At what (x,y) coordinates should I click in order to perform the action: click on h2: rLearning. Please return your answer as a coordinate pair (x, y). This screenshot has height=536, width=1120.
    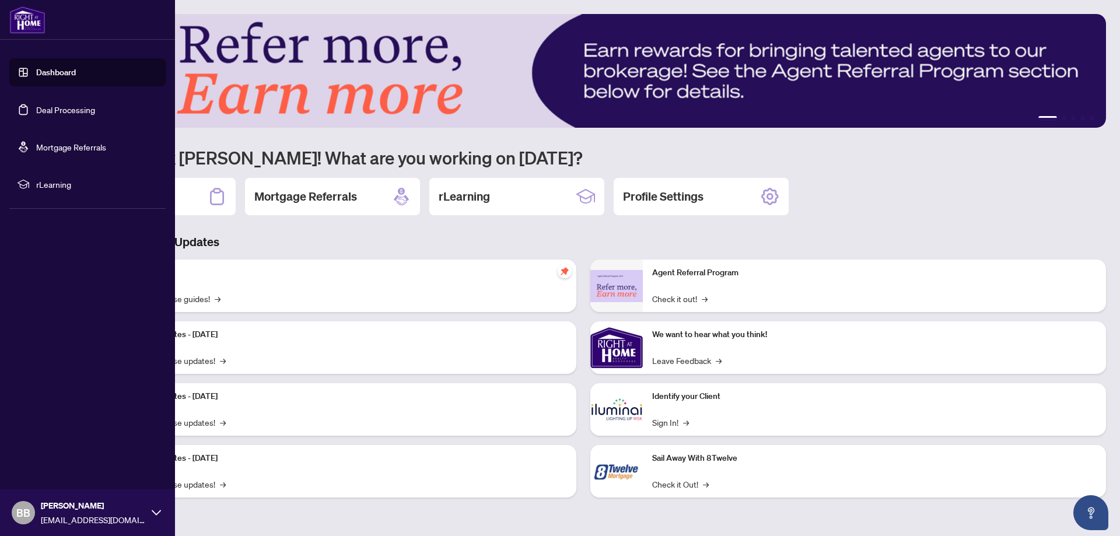
    Looking at the image, I should click on (464, 197).